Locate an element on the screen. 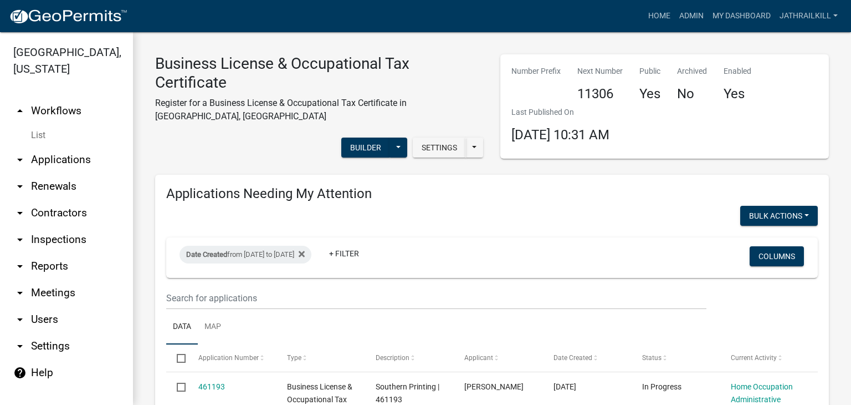  a: Jathrailkill is located at coordinates (809, 16).